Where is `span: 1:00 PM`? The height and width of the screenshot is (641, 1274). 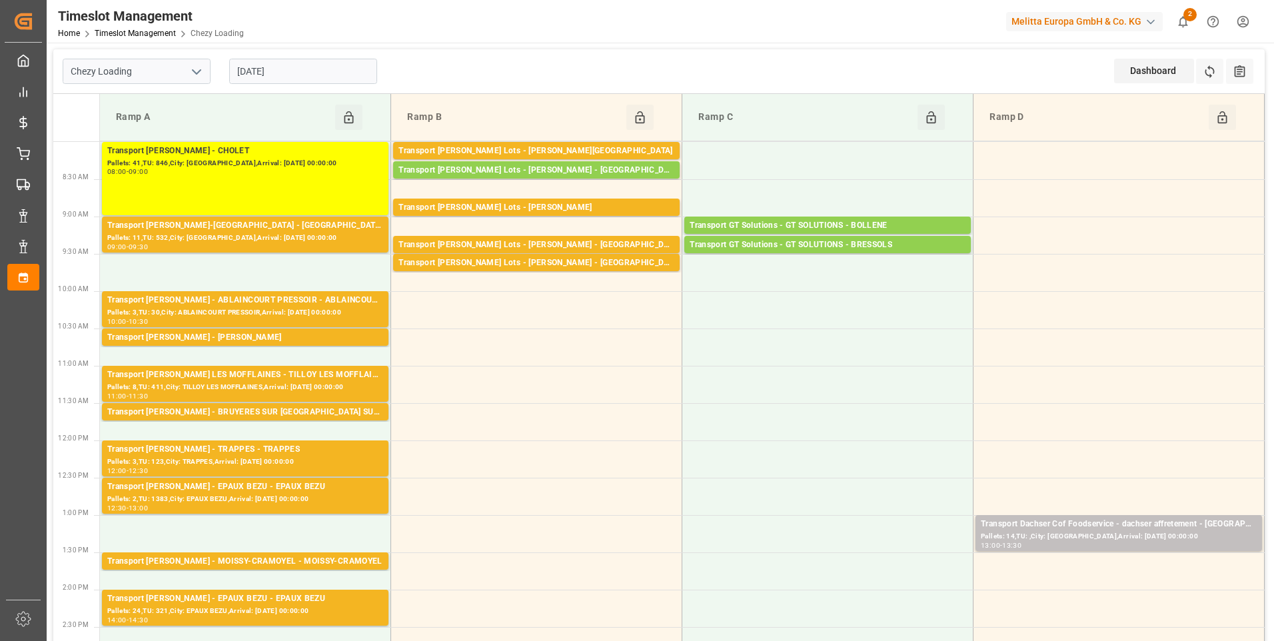 span: 1:00 PM is located at coordinates (75, 512).